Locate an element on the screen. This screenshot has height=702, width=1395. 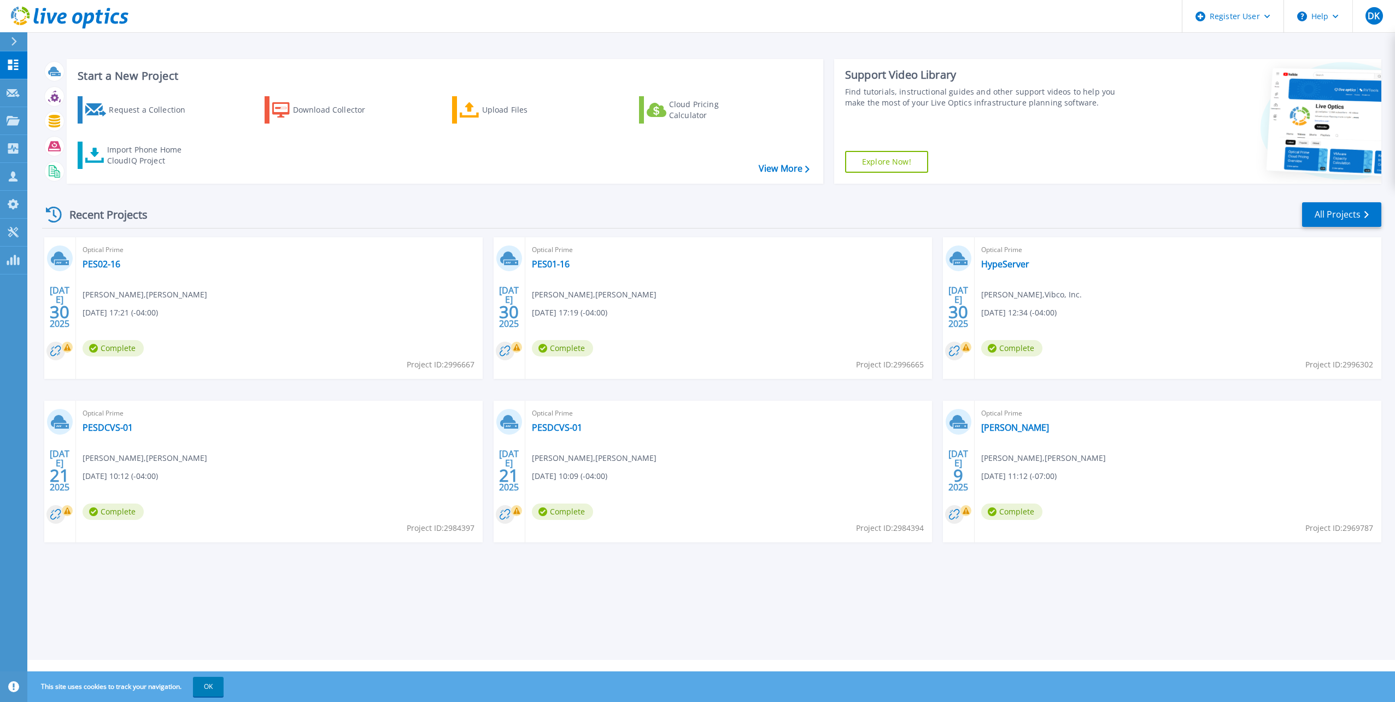
span: 9 is located at coordinates (958, 475).